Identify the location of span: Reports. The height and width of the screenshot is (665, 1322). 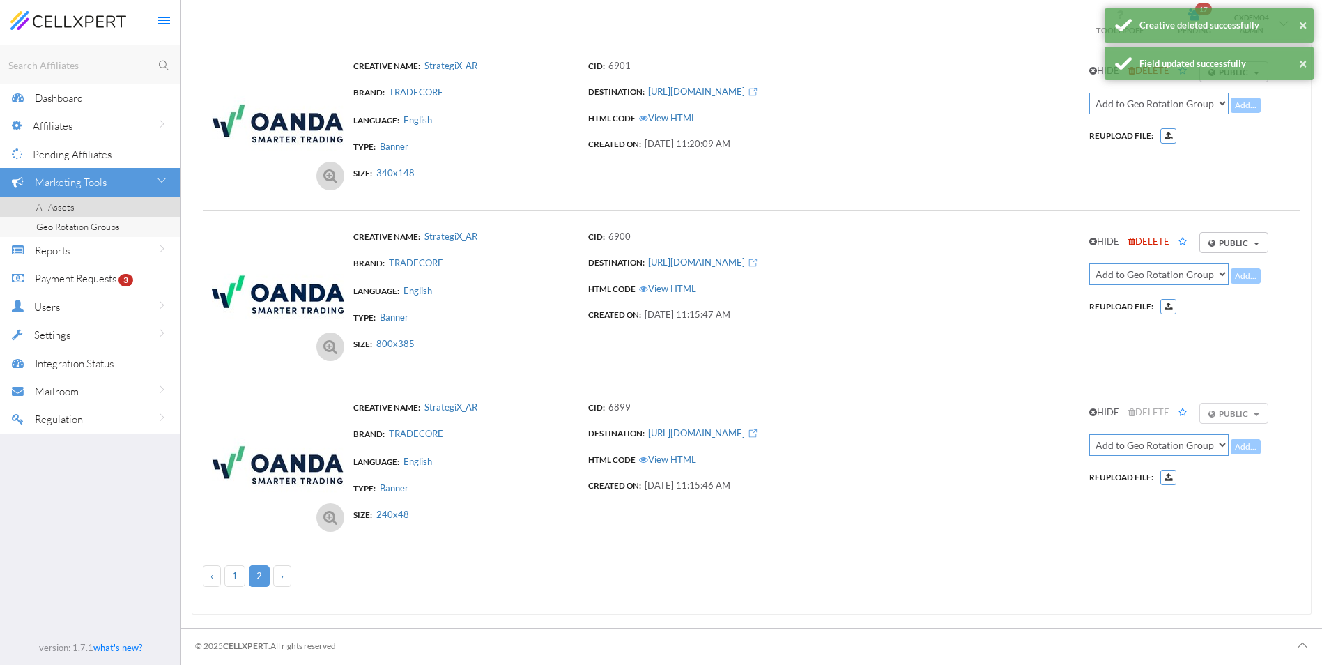
(52, 250).